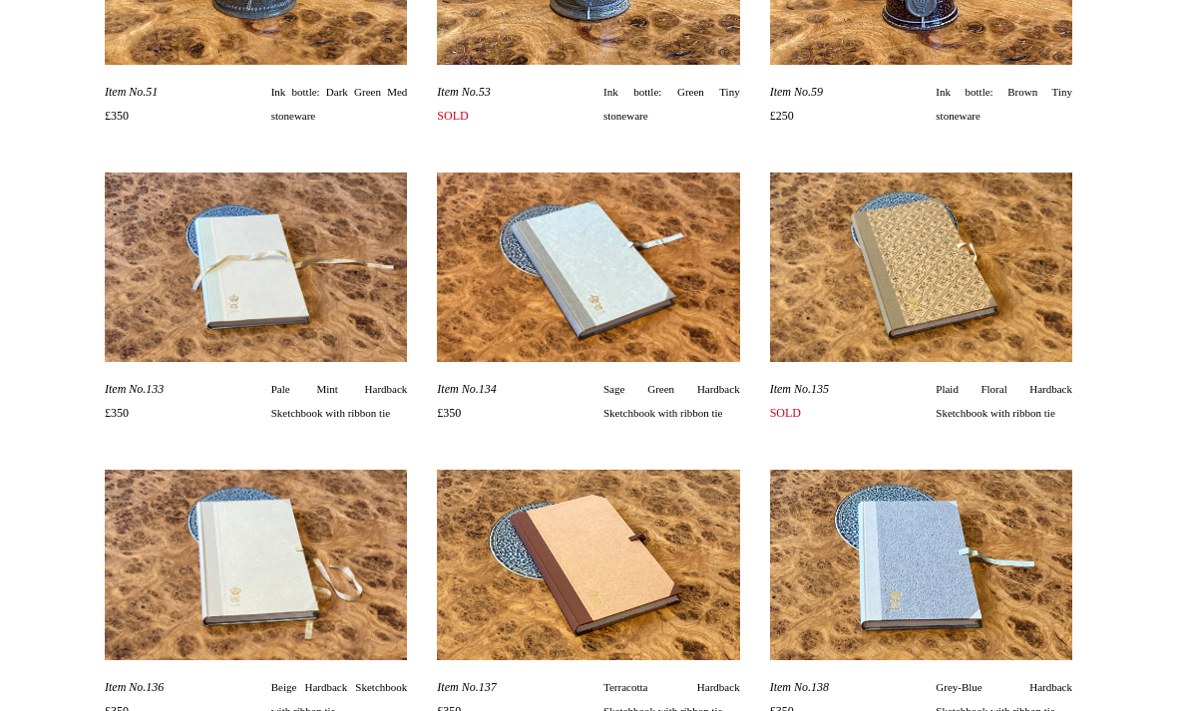 The image size is (1177, 711). I want to click on img: pf-fb959d10--Steve-Harrison-Leather-notebook-4.jpg, so click(255, 564).